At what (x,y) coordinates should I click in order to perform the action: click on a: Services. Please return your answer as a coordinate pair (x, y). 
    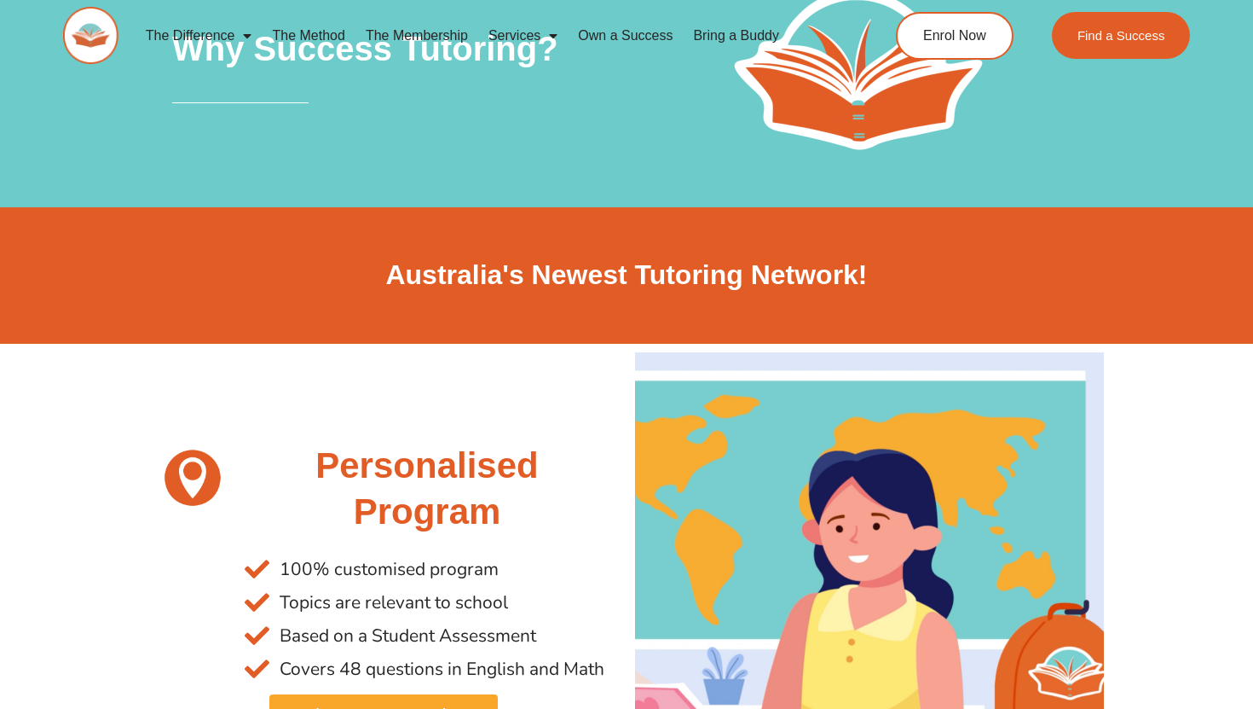
    Looking at the image, I should click on (523, 36).